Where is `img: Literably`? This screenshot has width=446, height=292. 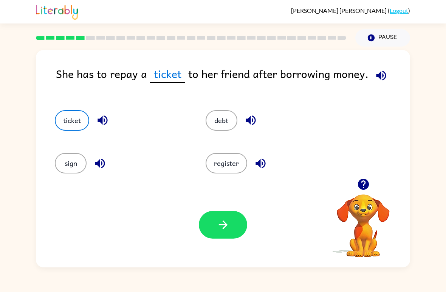
img: Literably is located at coordinates (57, 11).